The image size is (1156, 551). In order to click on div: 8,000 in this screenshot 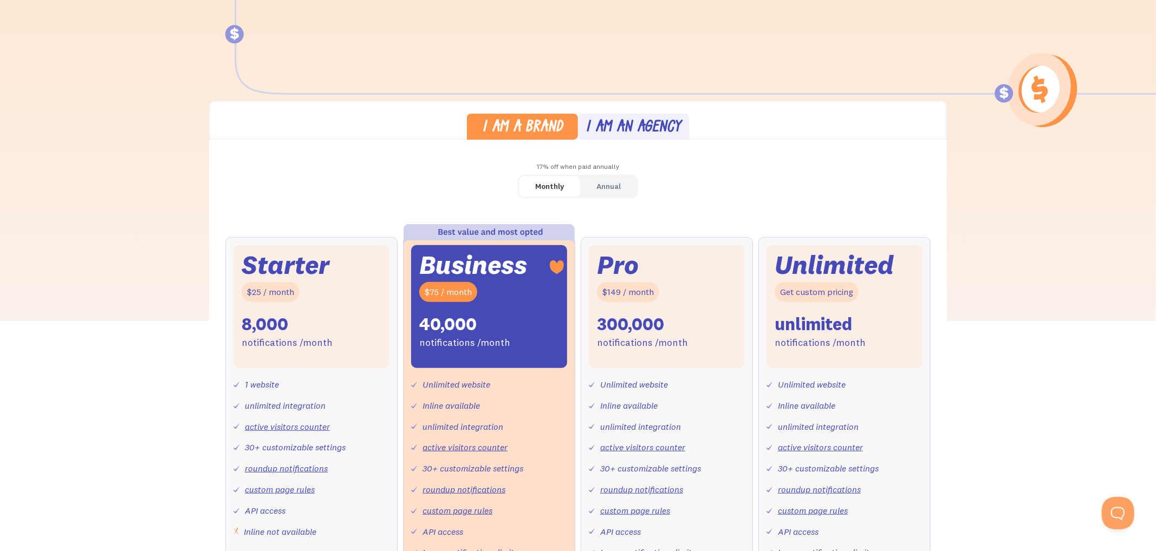, I will do `click(265, 324)`.